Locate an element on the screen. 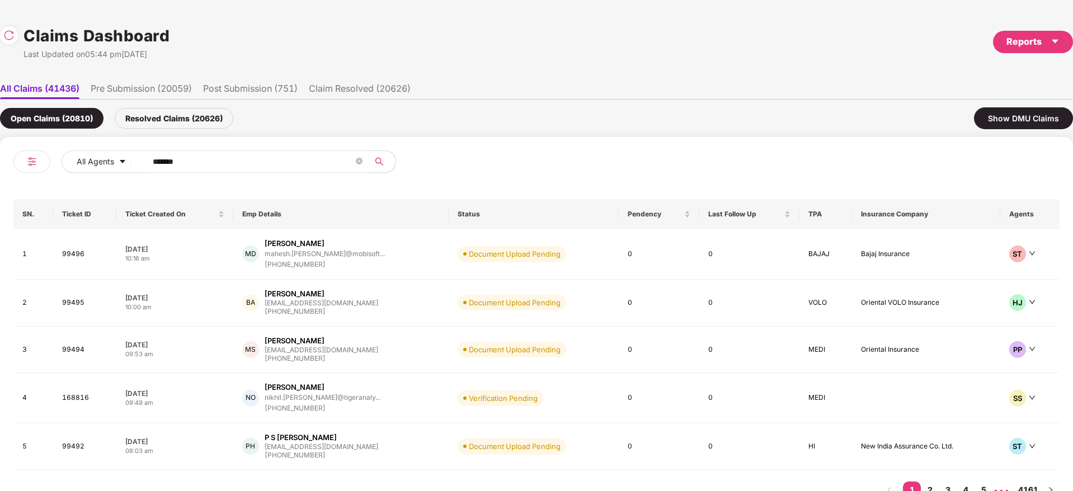 This screenshot has width=1073, height=491. td: Bajaj Insurance is located at coordinates (926, 255).